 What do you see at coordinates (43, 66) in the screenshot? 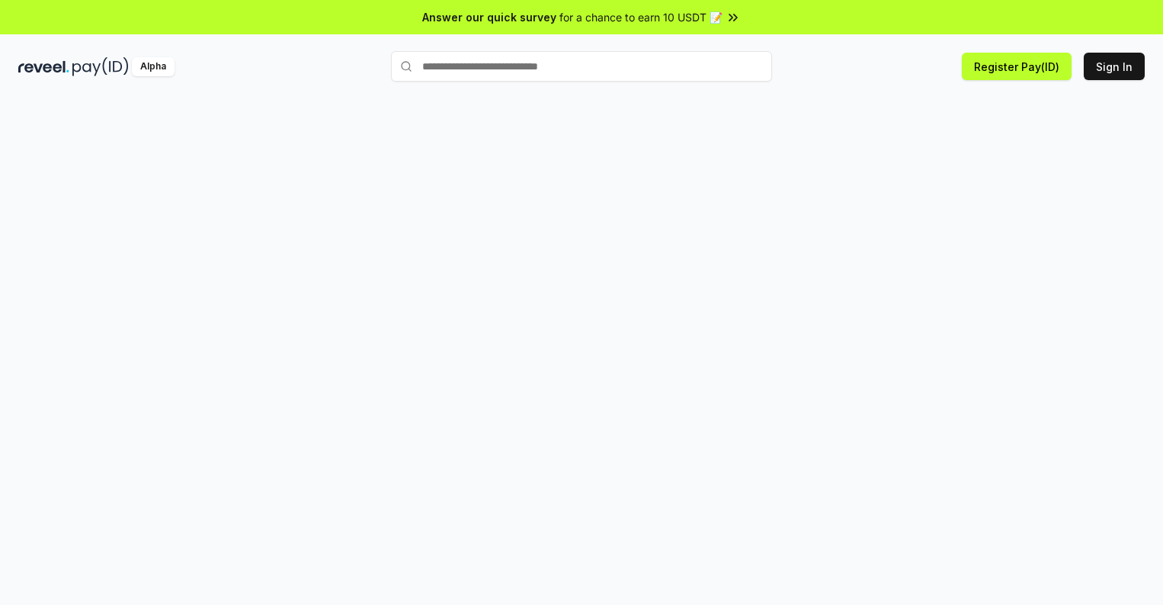
I see `img: reveel_dark` at bounding box center [43, 66].